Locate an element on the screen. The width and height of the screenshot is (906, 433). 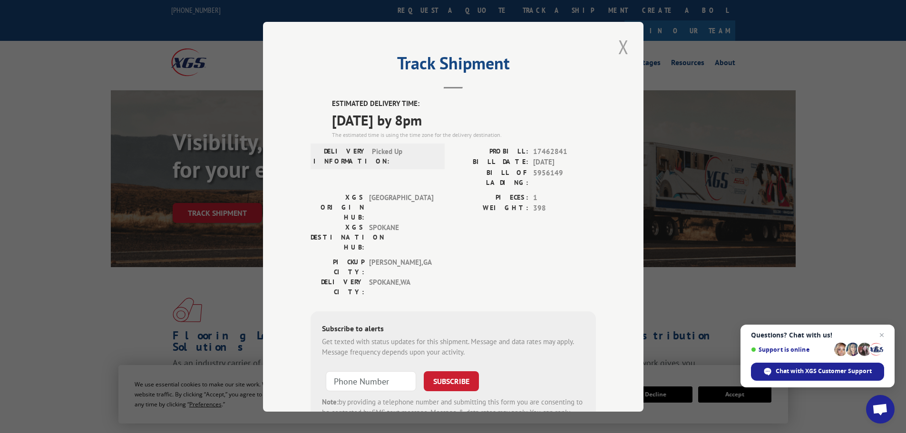
span: Questions? Chat with us! is located at coordinates (818, 335).